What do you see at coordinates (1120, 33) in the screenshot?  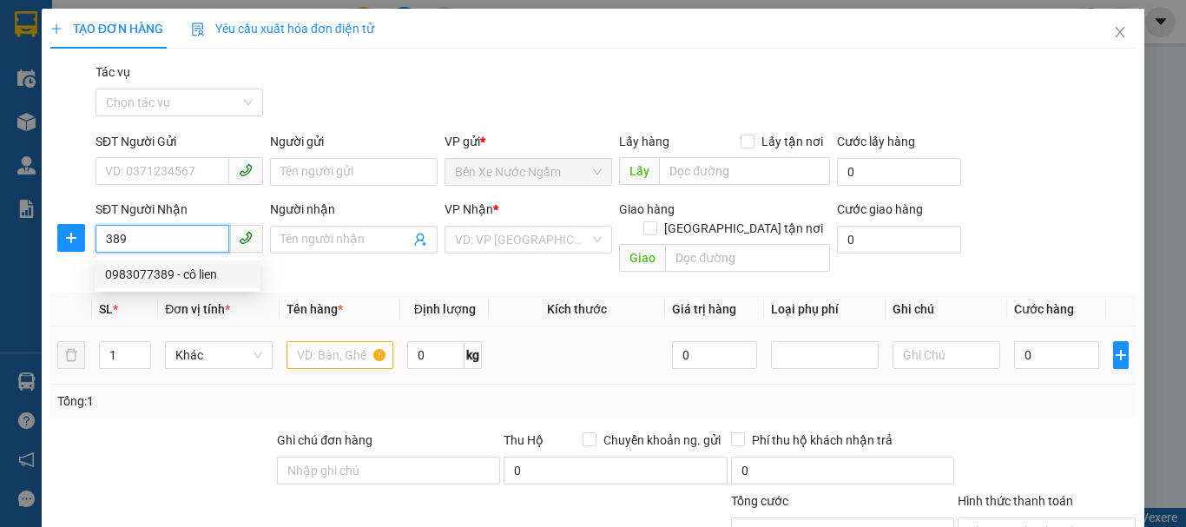 I see `button: Close` at bounding box center [1120, 33].